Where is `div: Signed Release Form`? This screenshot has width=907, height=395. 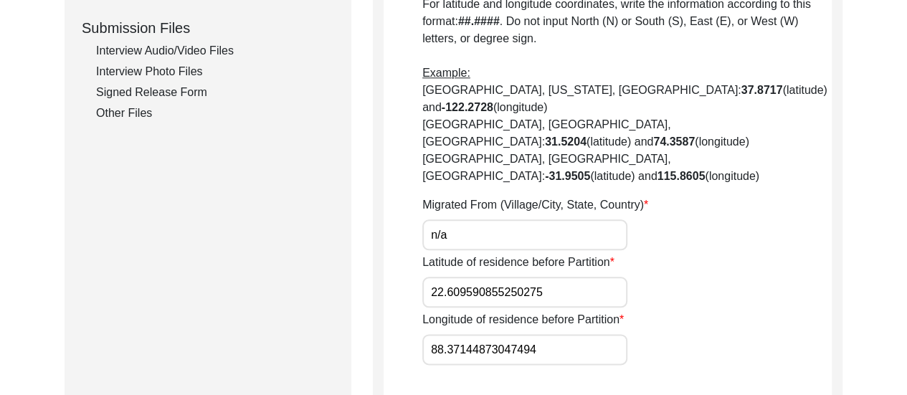
div: Signed Release Form is located at coordinates (215, 92).